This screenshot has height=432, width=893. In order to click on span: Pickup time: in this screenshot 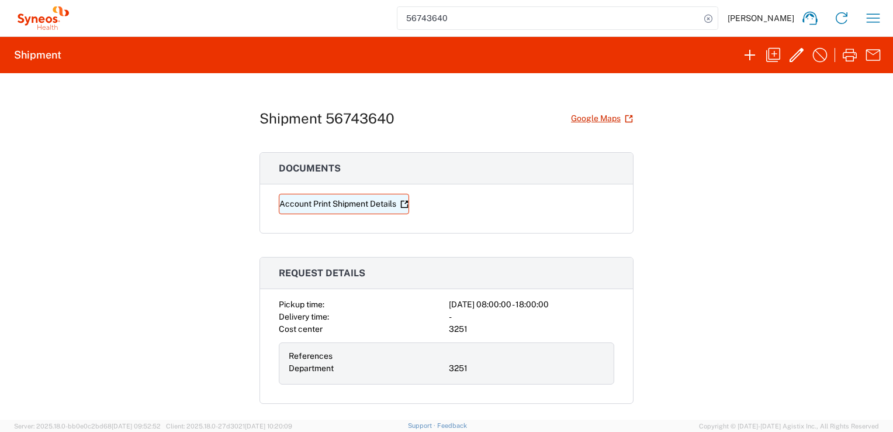, I will do `click(302, 304)`.